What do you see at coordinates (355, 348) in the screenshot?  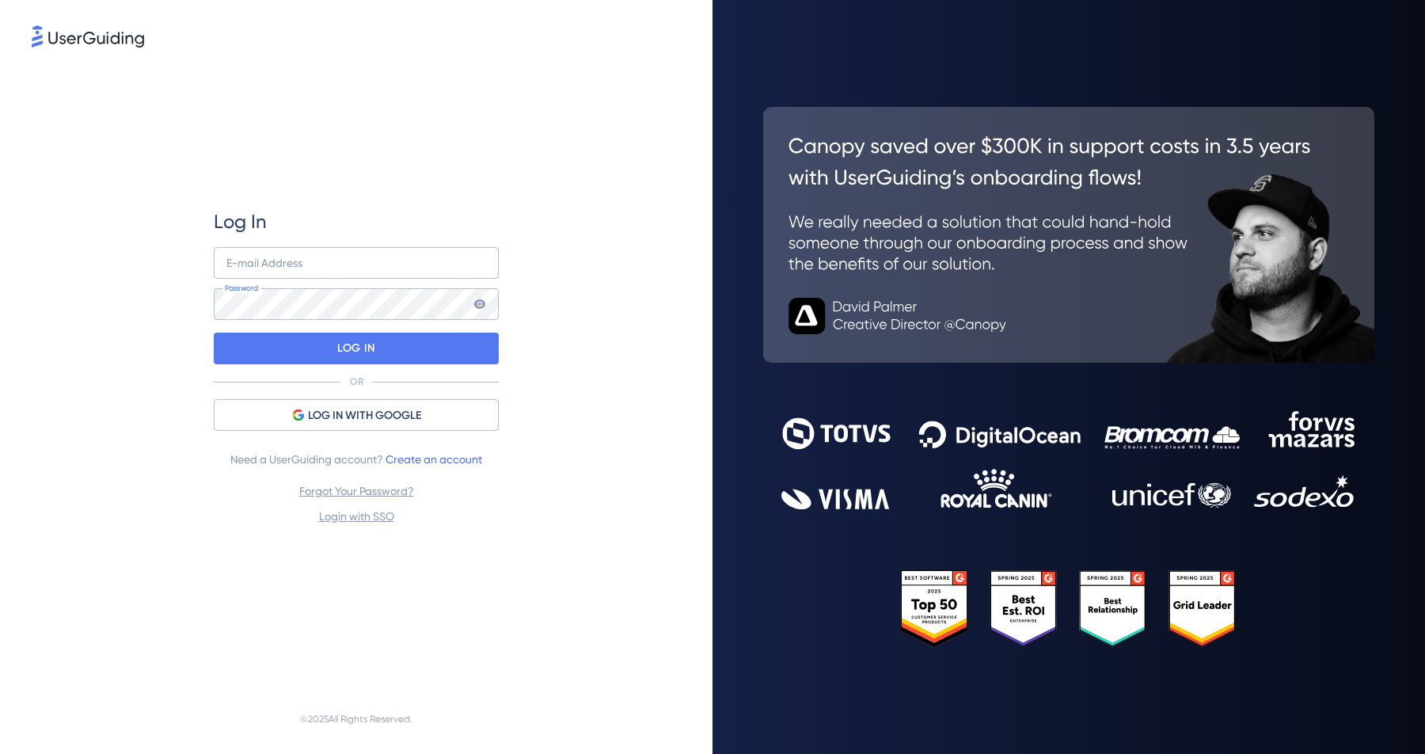 I see `p: LOG IN` at bounding box center [355, 348].